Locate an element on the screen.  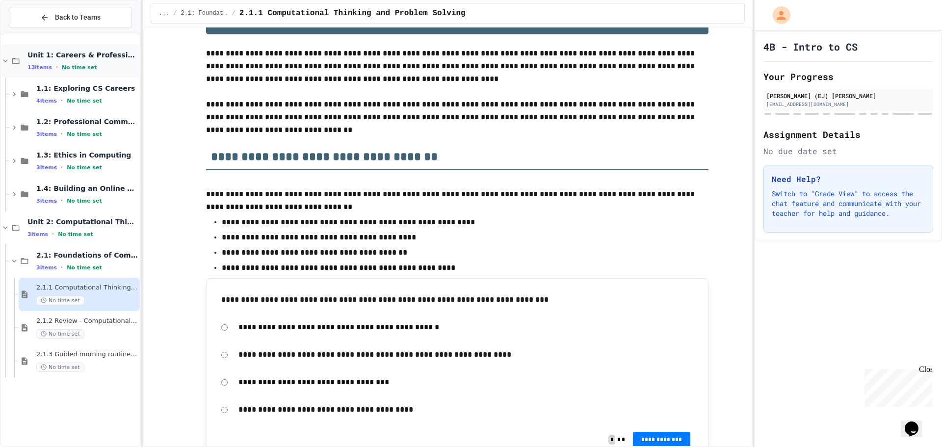
span: 1.3: Ethics in Computing is located at coordinates (87, 155).